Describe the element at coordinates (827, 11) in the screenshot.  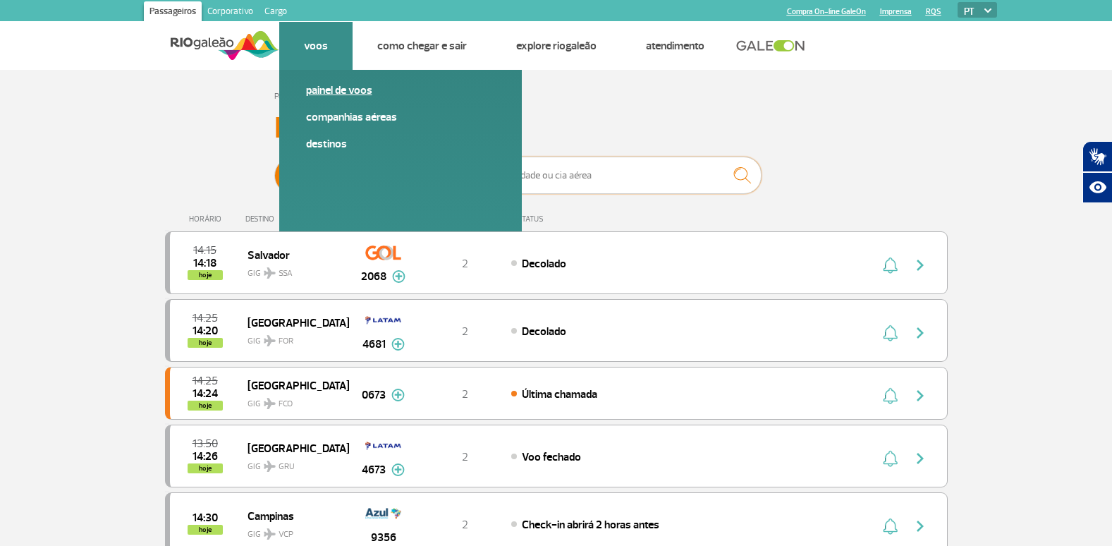
I see `a: Compra On-line GaleOn` at that location.